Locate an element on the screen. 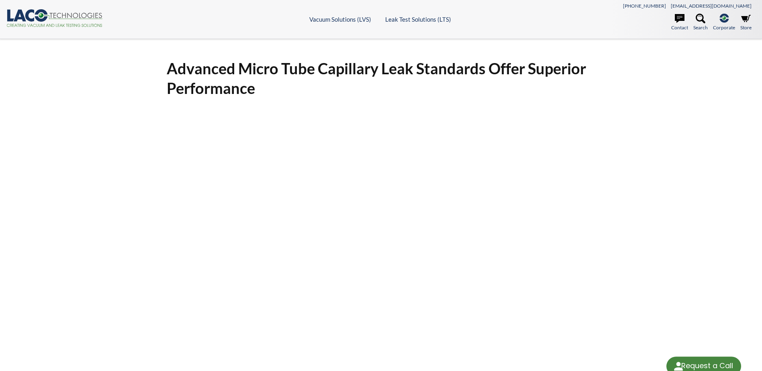 The width and height of the screenshot is (762, 371). span: Corporate is located at coordinates (724, 27).